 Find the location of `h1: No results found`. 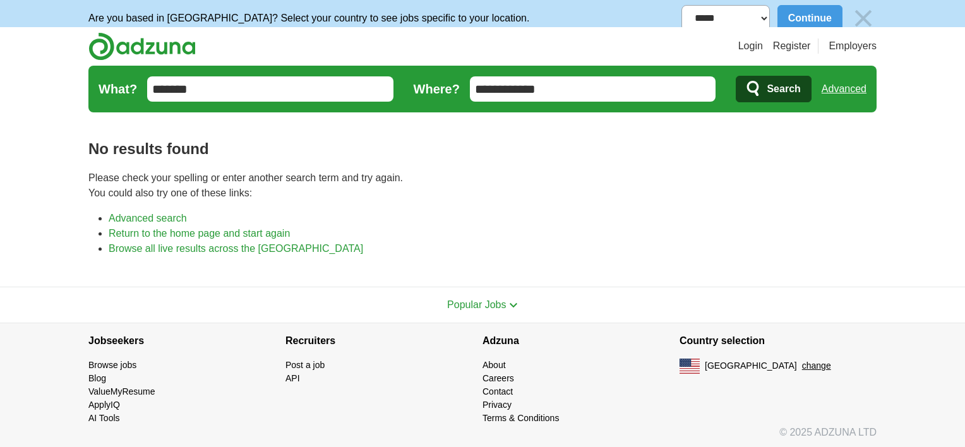

h1: No results found is located at coordinates (483, 149).